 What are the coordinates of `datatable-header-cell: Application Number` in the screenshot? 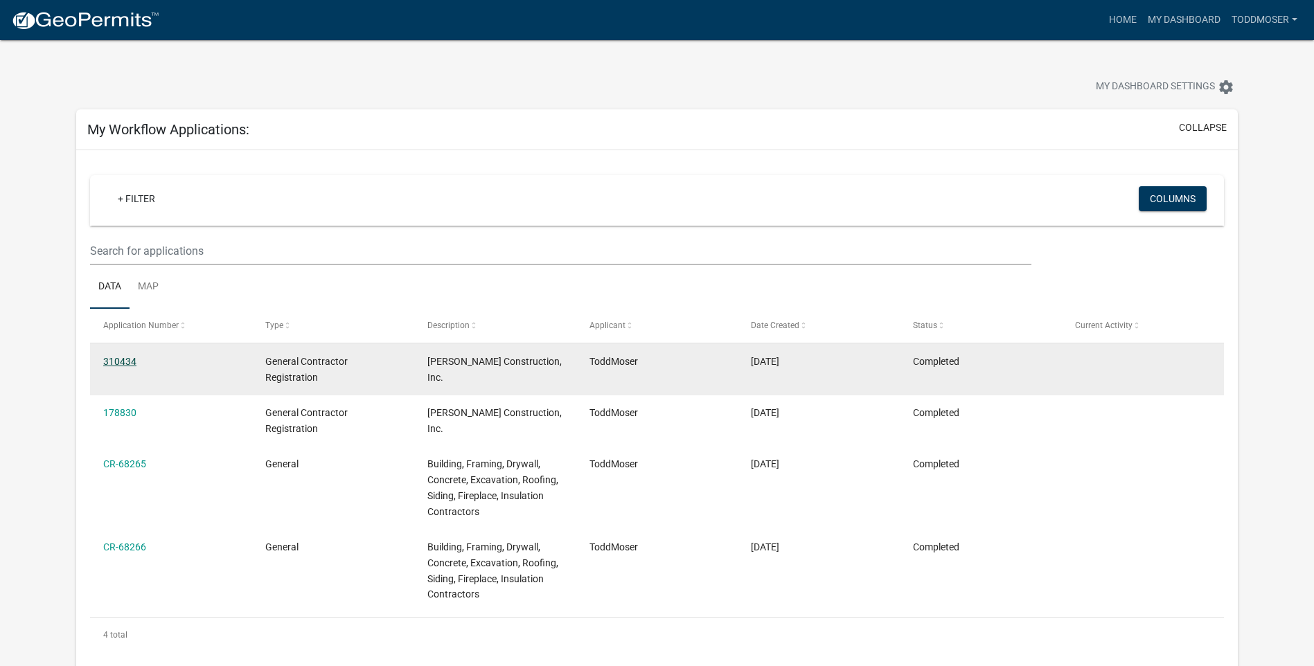 It's located at (171, 326).